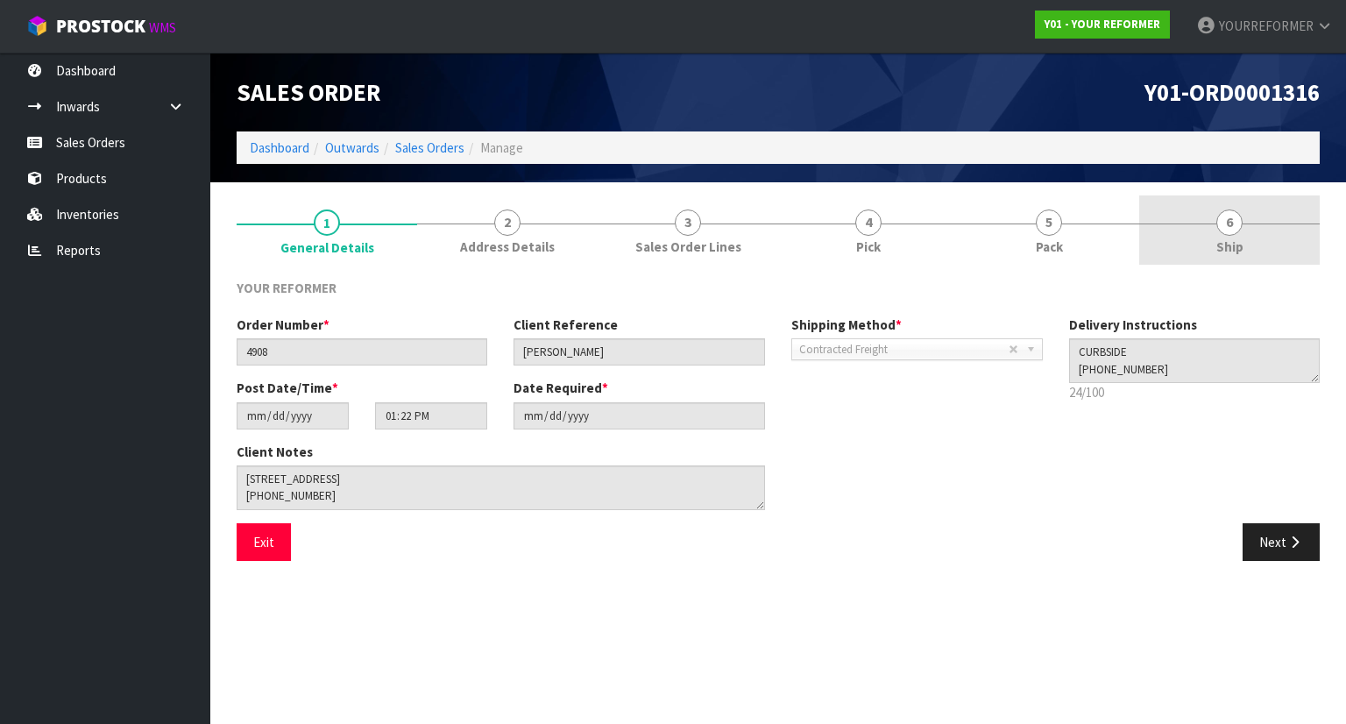 The height and width of the screenshot is (724, 1346). Describe the element at coordinates (688, 246) in the screenshot. I see `span: Sales Order Lines` at that location.